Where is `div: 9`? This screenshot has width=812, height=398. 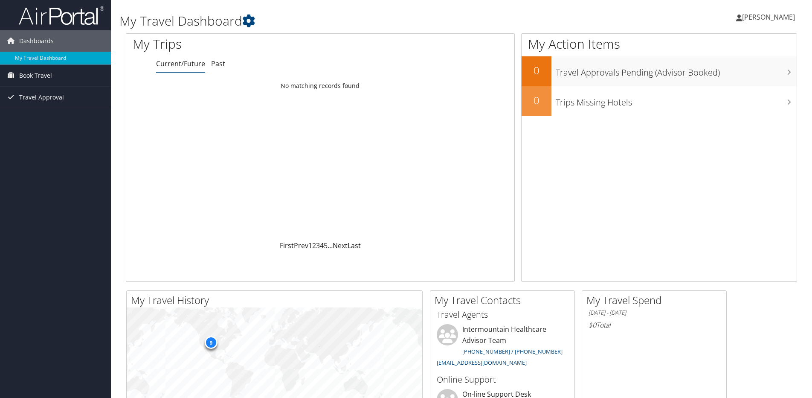
div: 9 is located at coordinates (211, 342).